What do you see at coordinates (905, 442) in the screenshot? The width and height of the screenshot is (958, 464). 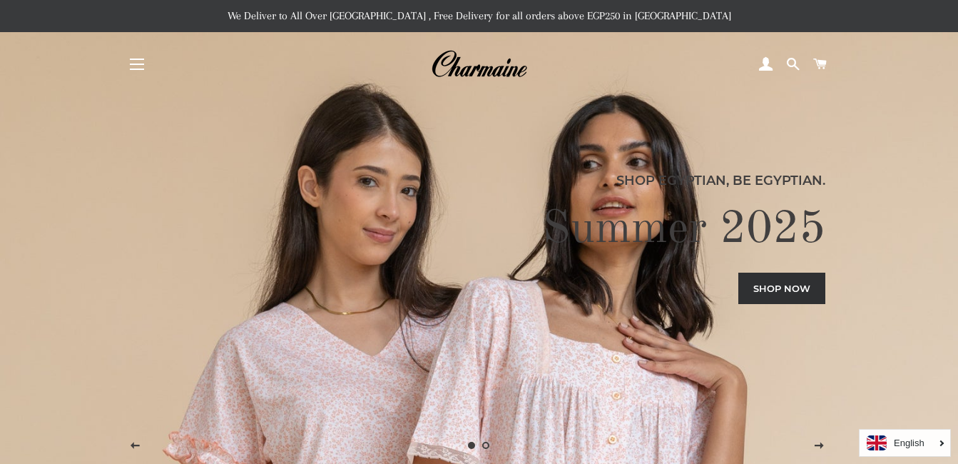 I see `a: English` at bounding box center [905, 442].